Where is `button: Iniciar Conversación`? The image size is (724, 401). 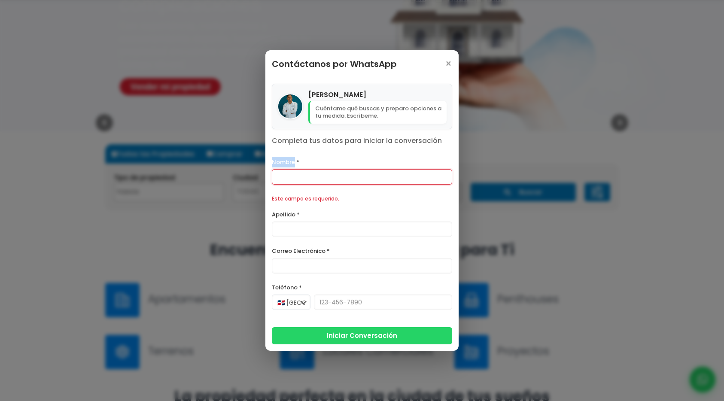 button: Iniciar Conversación is located at coordinates (362, 336).